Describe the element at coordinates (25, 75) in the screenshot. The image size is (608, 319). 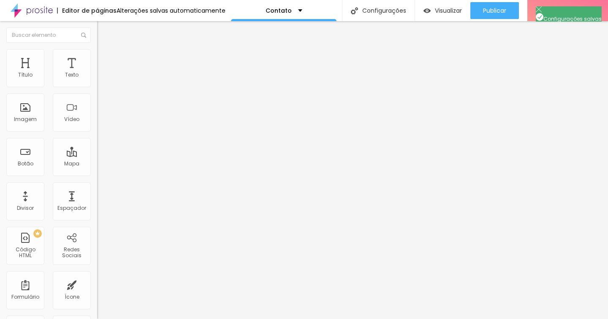
I see `div: Título` at that location.